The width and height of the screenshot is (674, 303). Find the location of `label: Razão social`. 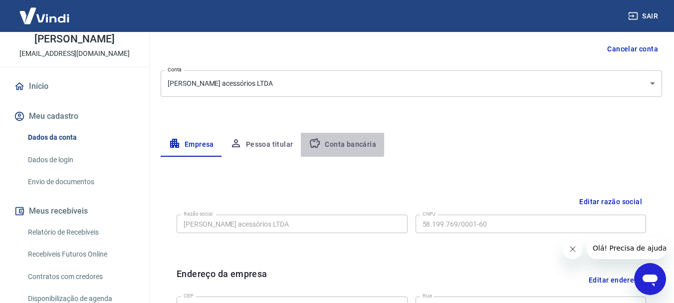

label: Razão social is located at coordinates (198, 214).